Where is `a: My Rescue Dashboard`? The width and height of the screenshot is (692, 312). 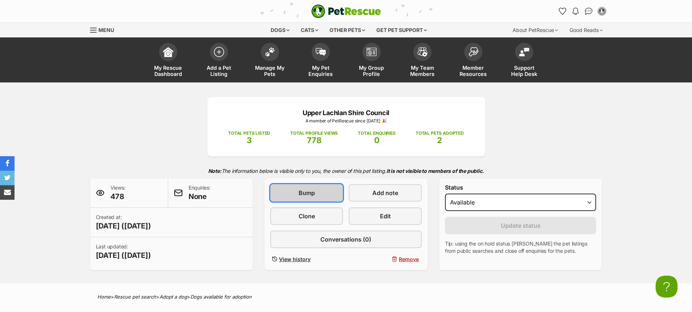
a: My Rescue Dashboard is located at coordinates (168, 61).